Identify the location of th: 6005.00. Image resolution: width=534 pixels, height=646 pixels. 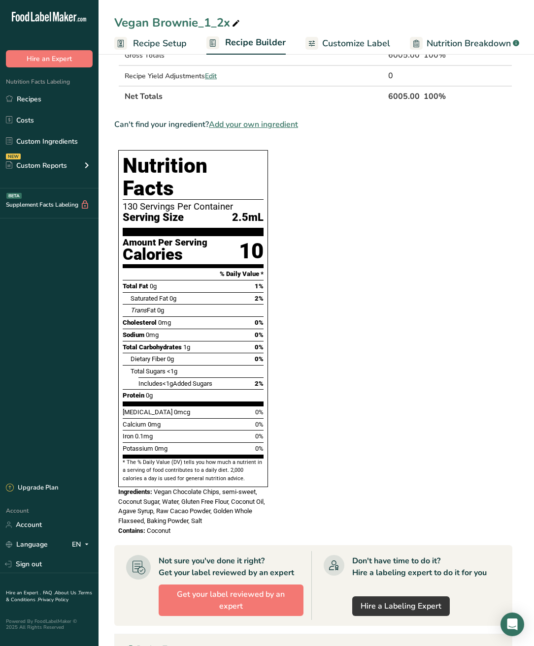
(404, 96).